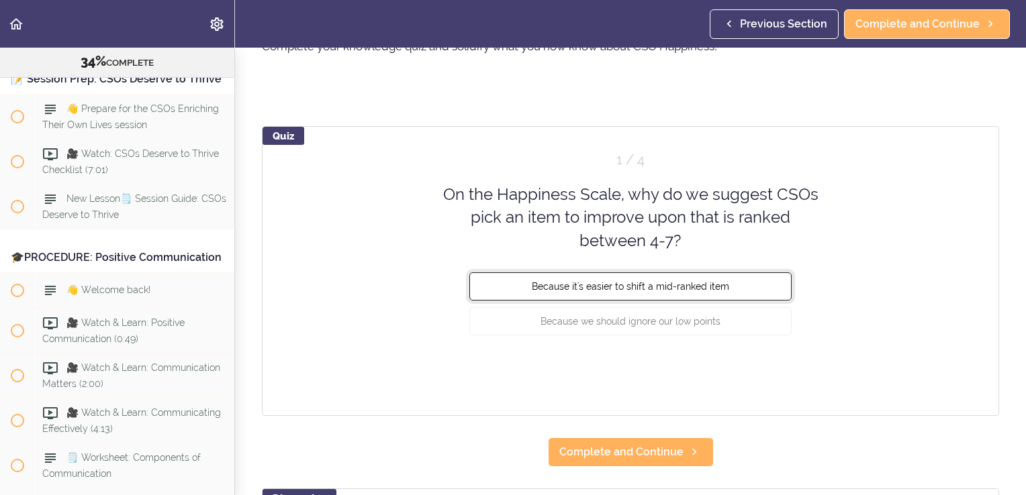  What do you see at coordinates (108, 290) in the screenshot?
I see `span: 👋 Welcome back!` at bounding box center [108, 290].